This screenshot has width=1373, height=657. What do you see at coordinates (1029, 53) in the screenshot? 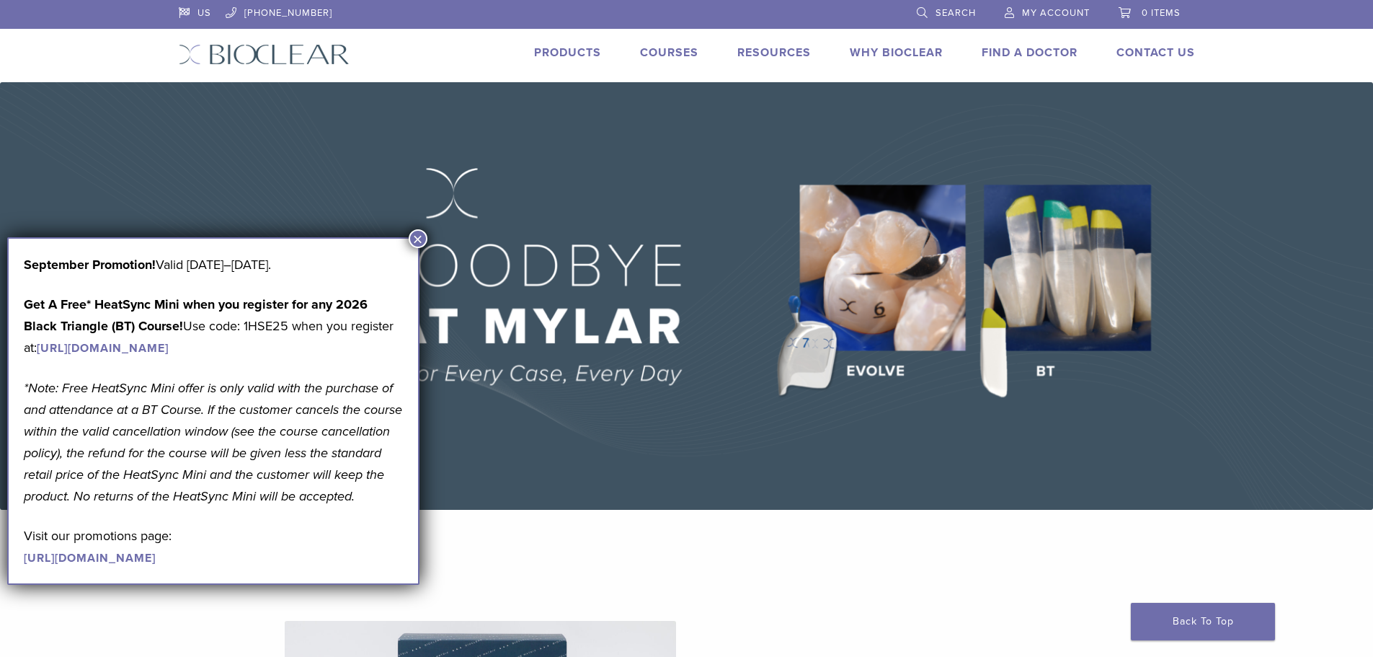
I see `a: Find A Doctor` at bounding box center [1029, 53].